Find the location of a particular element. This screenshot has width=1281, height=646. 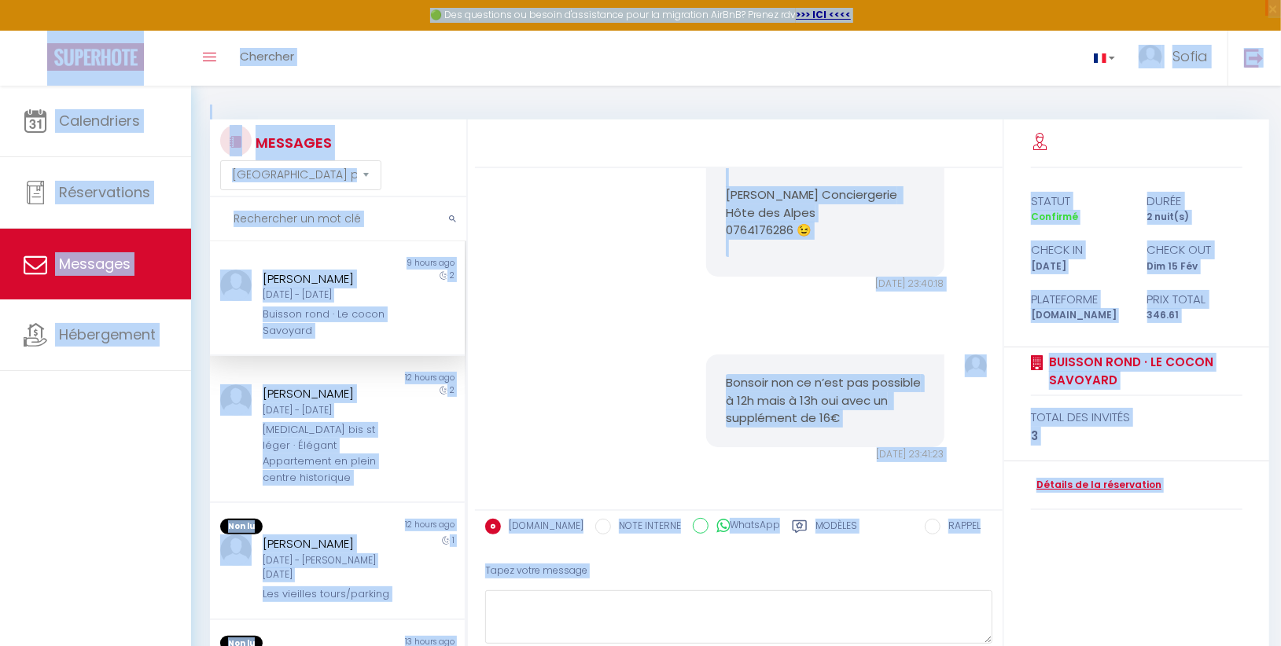

div: statut is located at coordinates (1079, 201).